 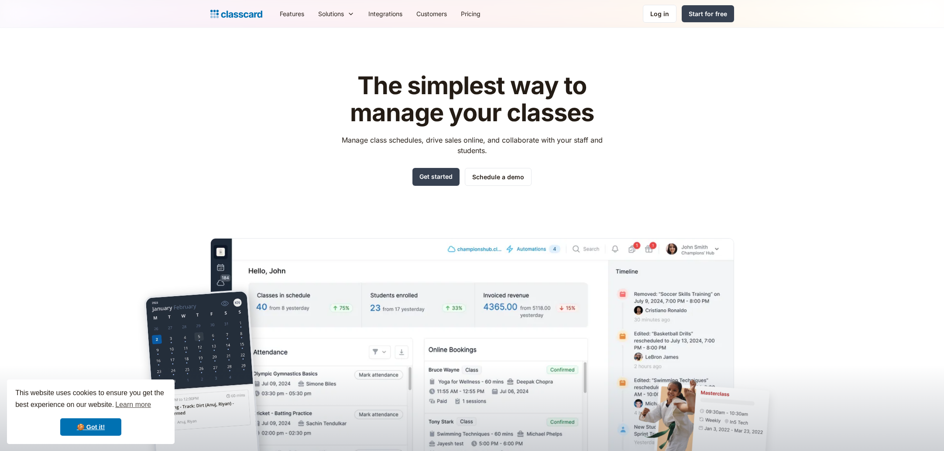 What do you see at coordinates (708, 14) in the screenshot?
I see `a: Start for free` at bounding box center [708, 14].